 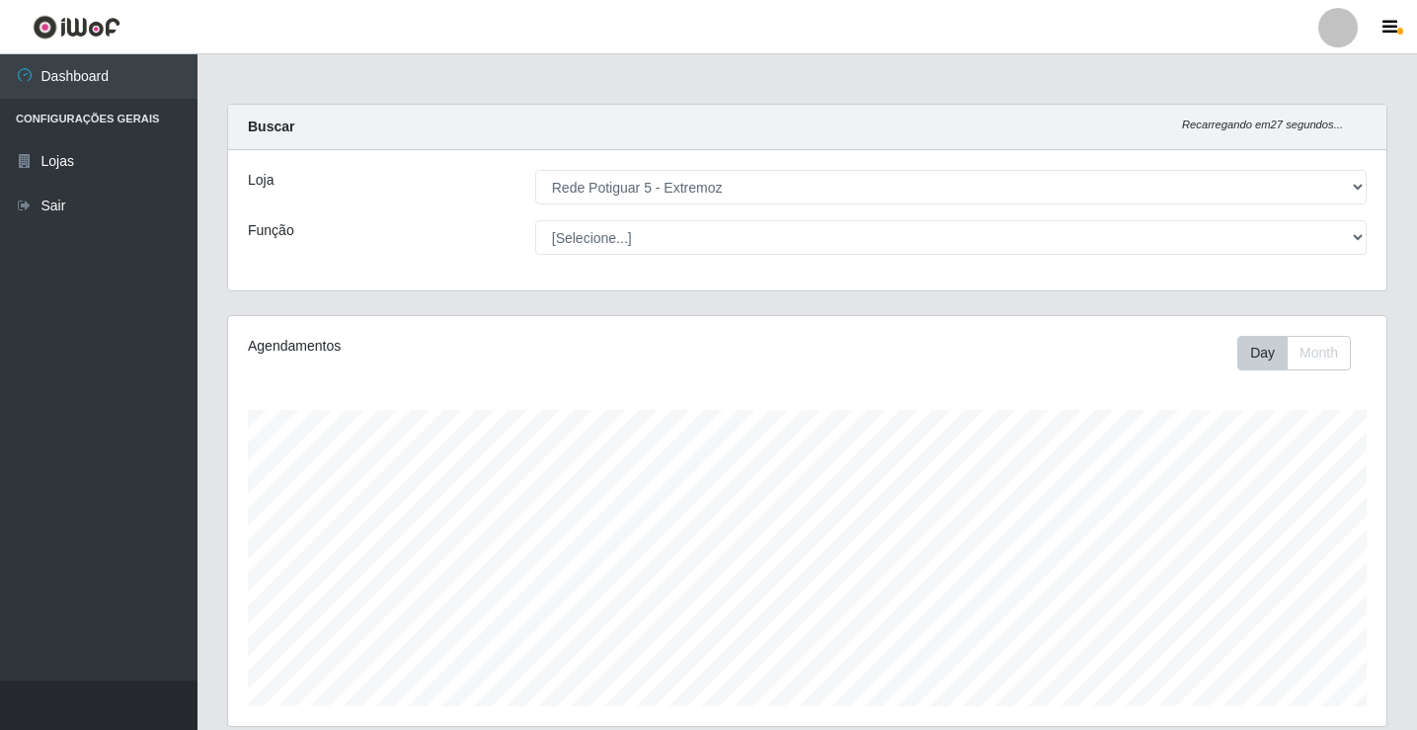 What do you see at coordinates (472, 346) in the screenshot?
I see `div: Agendamentos` at bounding box center [472, 346].